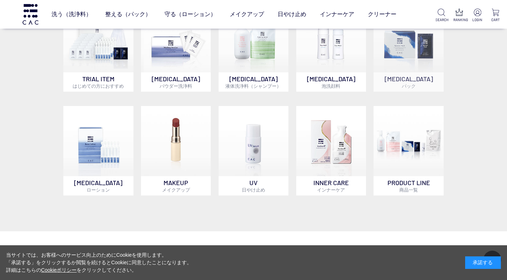 This screenshot has width=507, height=280. I want to click on a: Cookieポリシー, so click(59, 270).